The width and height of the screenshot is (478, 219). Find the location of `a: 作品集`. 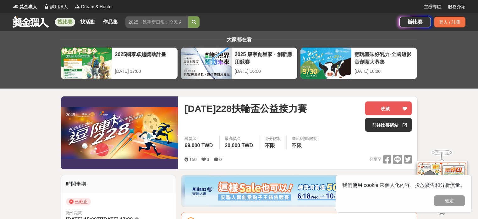

a: 作品集 is located at coordinates (110, 22).